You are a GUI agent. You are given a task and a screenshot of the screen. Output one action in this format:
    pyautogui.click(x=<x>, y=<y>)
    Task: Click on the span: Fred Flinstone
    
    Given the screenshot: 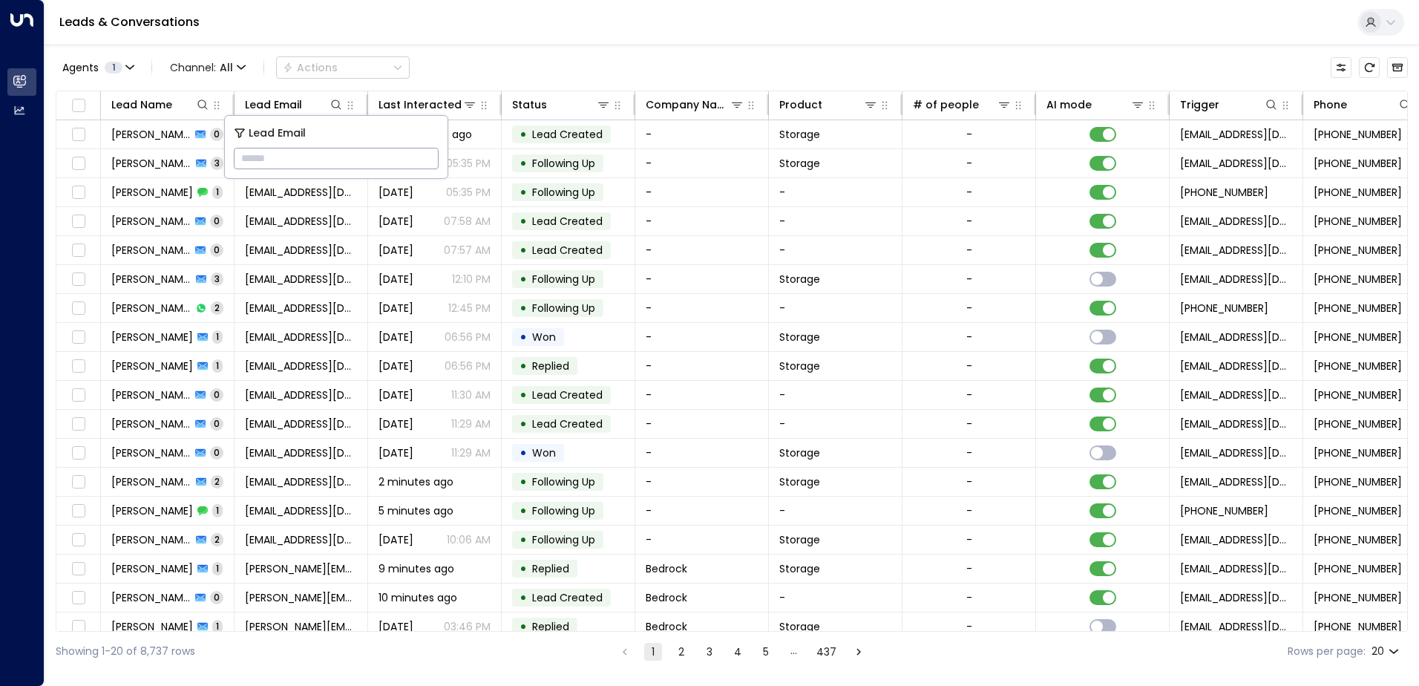 What is the action you would take?
    pyautogui.click(x=152, y=569)
    